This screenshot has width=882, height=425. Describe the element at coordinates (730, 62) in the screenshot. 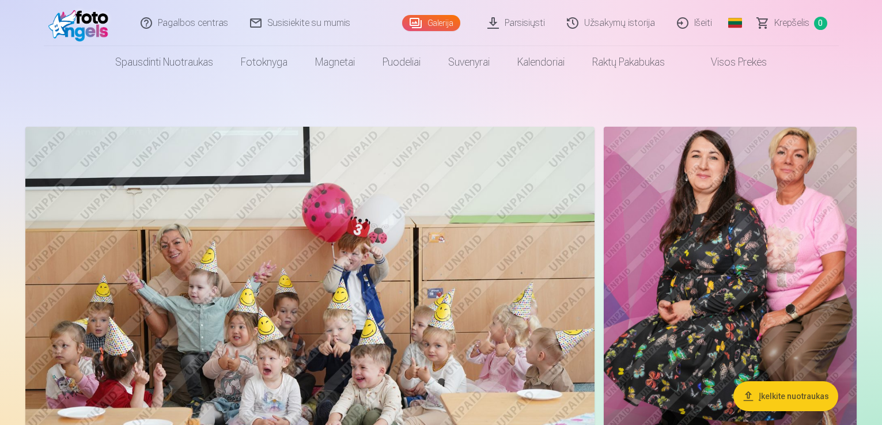

I see `a: Visos prekės` at that location.